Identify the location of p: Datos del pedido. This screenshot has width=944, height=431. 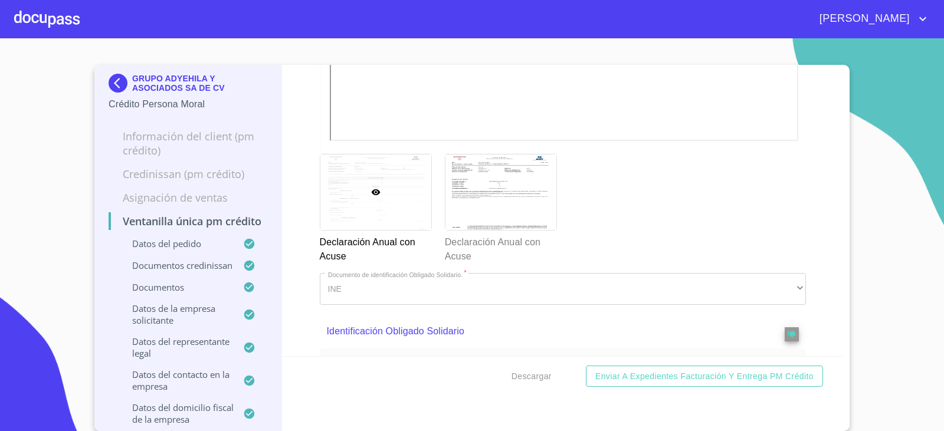
(176, 244).